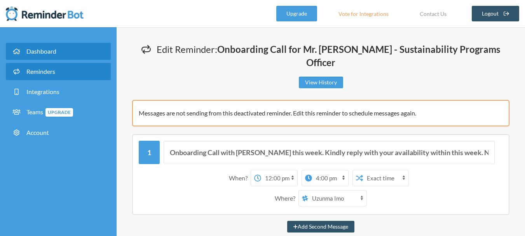  Describe the element at coordinates (59, 112) in the screenshot. I see `span: Upgrade` at that location.